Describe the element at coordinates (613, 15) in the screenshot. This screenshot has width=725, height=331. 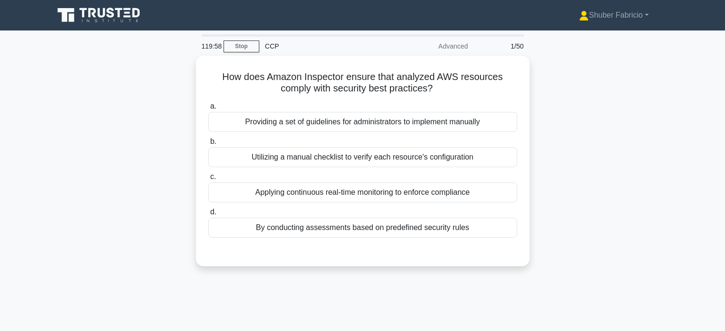
I see `a: Shuber Fabricio` at that location.